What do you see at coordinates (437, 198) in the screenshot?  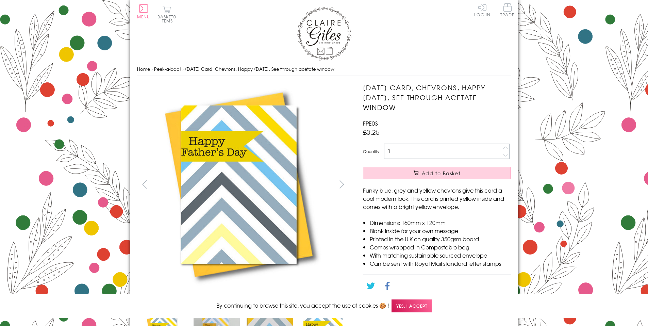 I see `p: Funky blue, grey and yellow chevrons give this card a cool modern look. This card is printed yell...` at bounding box center [437, 198].